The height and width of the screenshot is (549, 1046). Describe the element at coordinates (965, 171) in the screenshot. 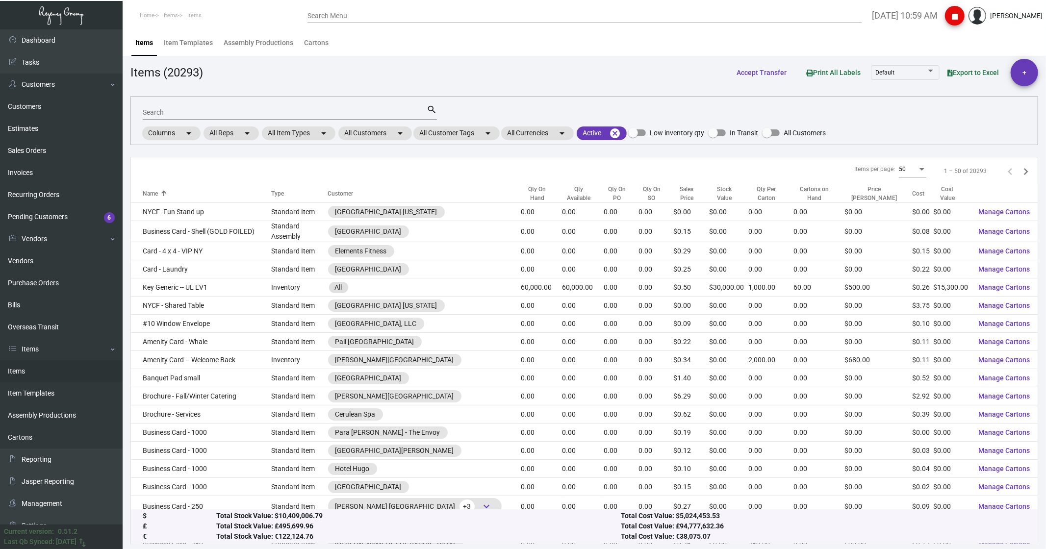

I see `div: 1 – 50 of 20293` at that location.